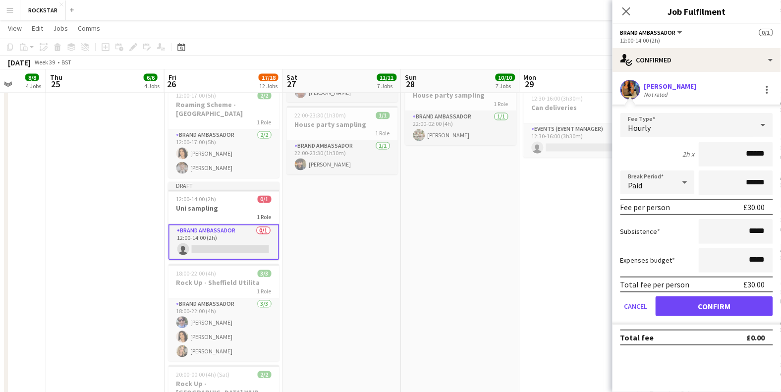  I want to click on button: ROCKSTAR, so click(43, 10).